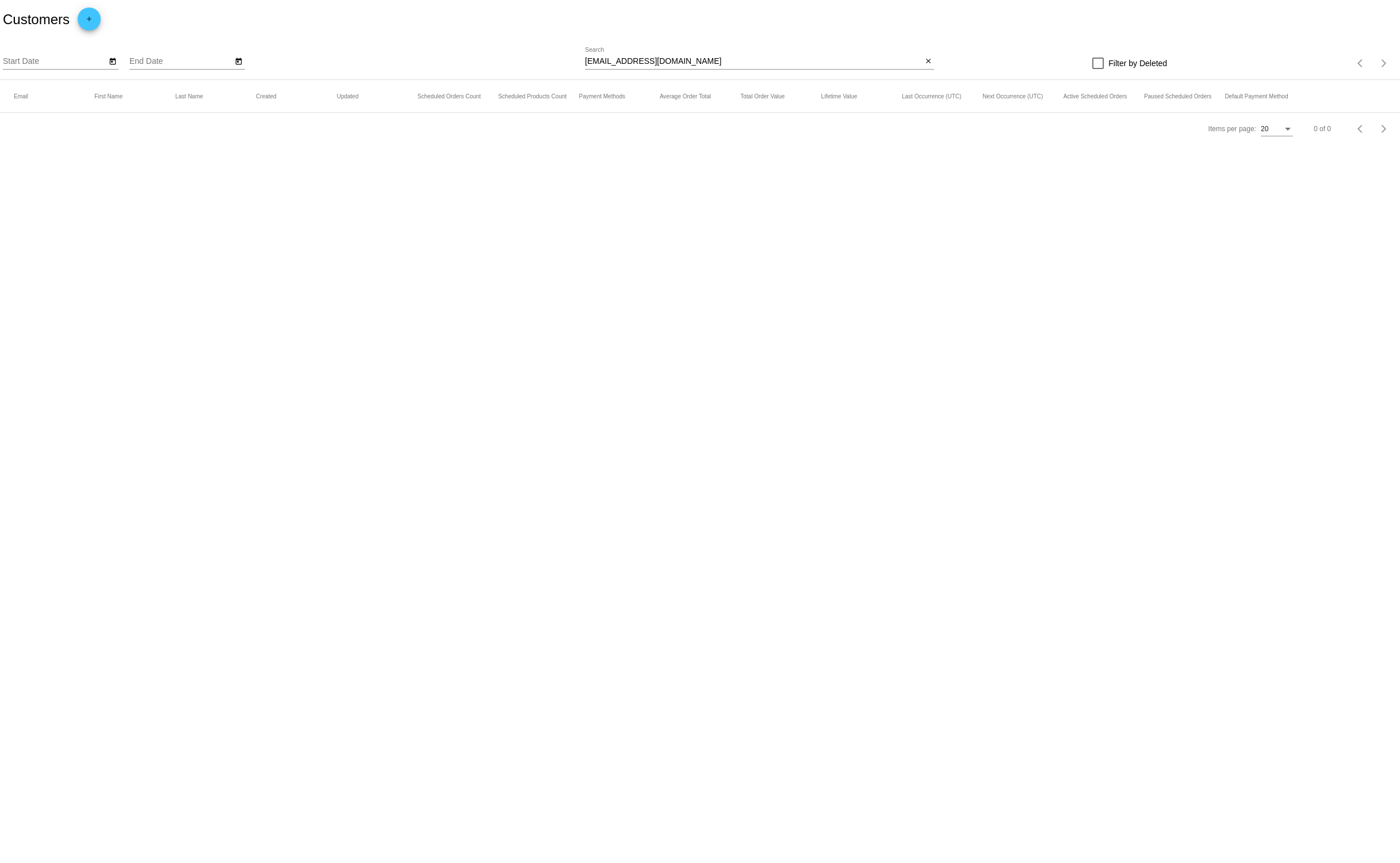 The height and width of the screenshot is (863, 1400). Describe the element at coordinates (839, 96) in the screenshot. I see `button: Change sorting for ScheduledOrderLTV` at that location.